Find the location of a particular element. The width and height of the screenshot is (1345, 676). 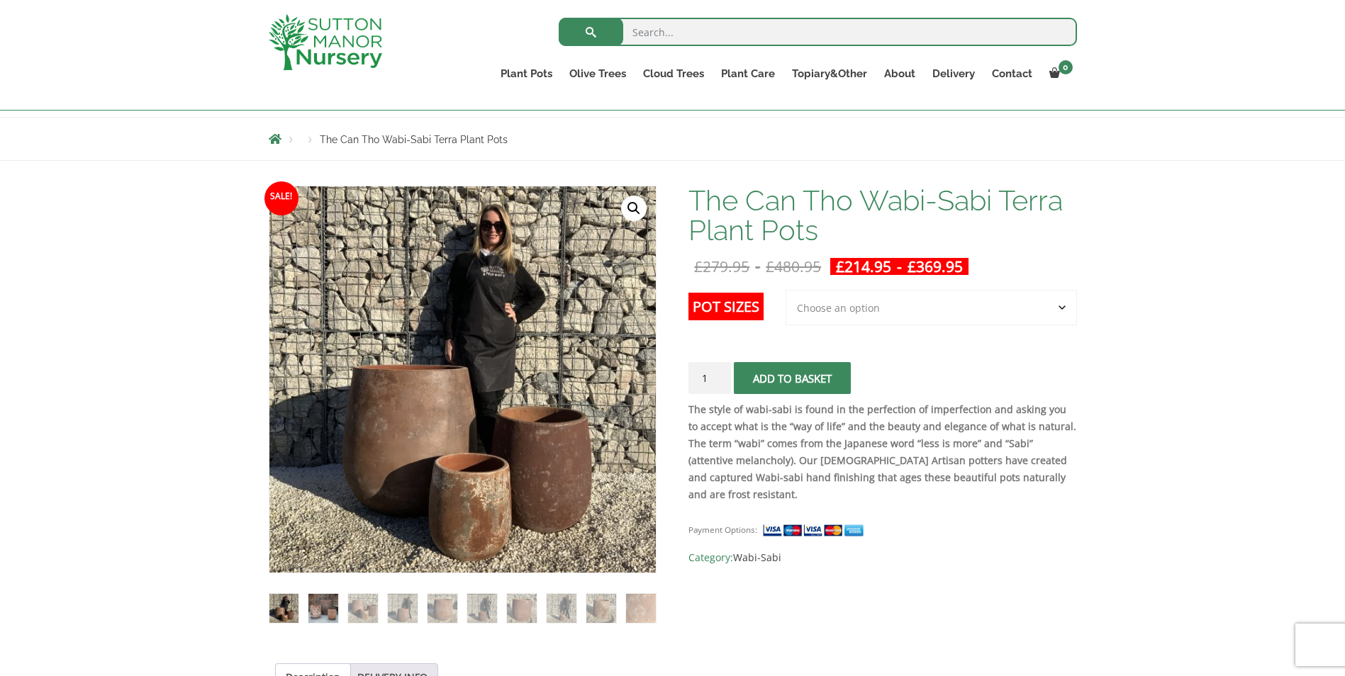

img: The Can Tho Wabi-Sabi Terra Plant Pots - Image 9 is located at coordinates (601, 608).